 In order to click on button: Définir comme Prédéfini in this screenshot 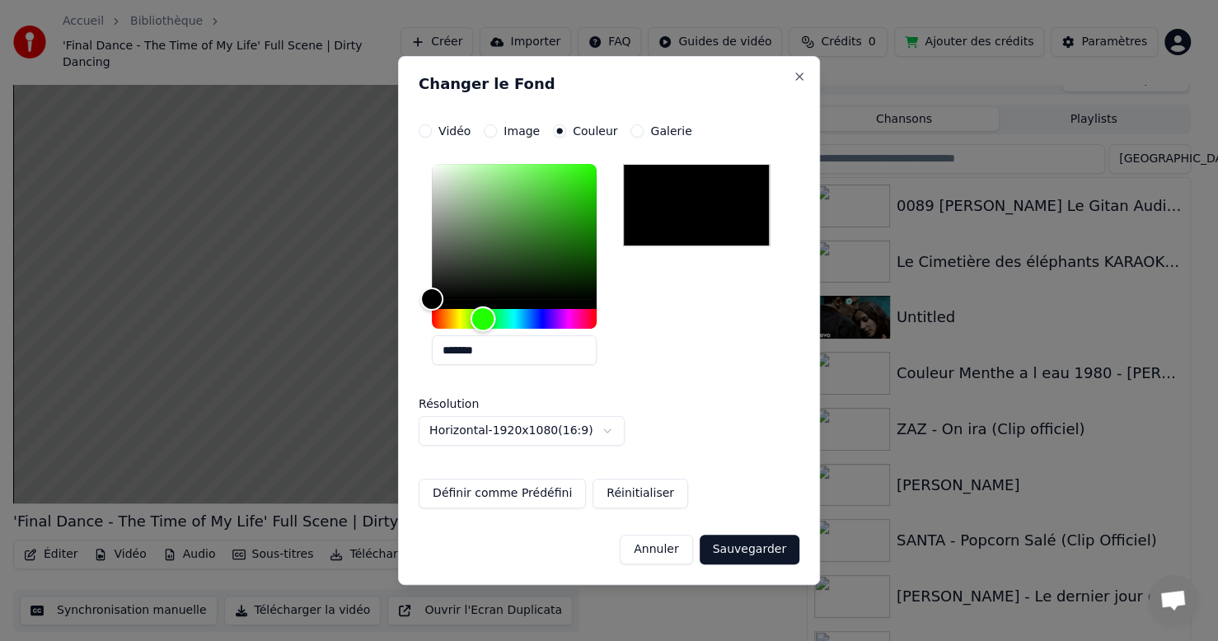, I will do `click(502, 494)`.